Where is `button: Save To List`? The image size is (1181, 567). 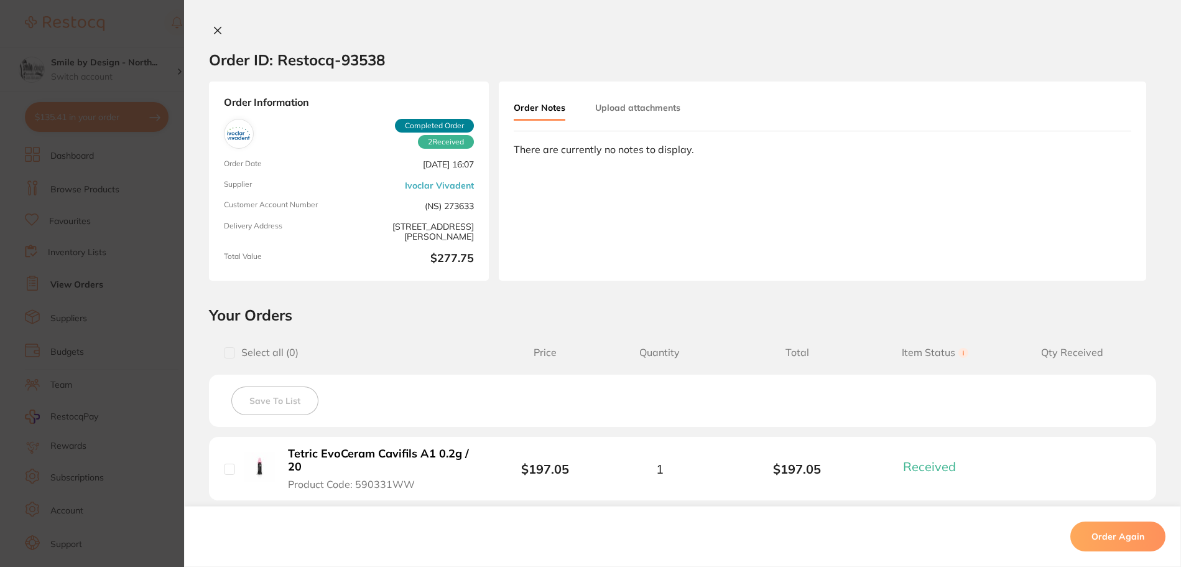
button: Save To List is located at coordinates (275, 401).